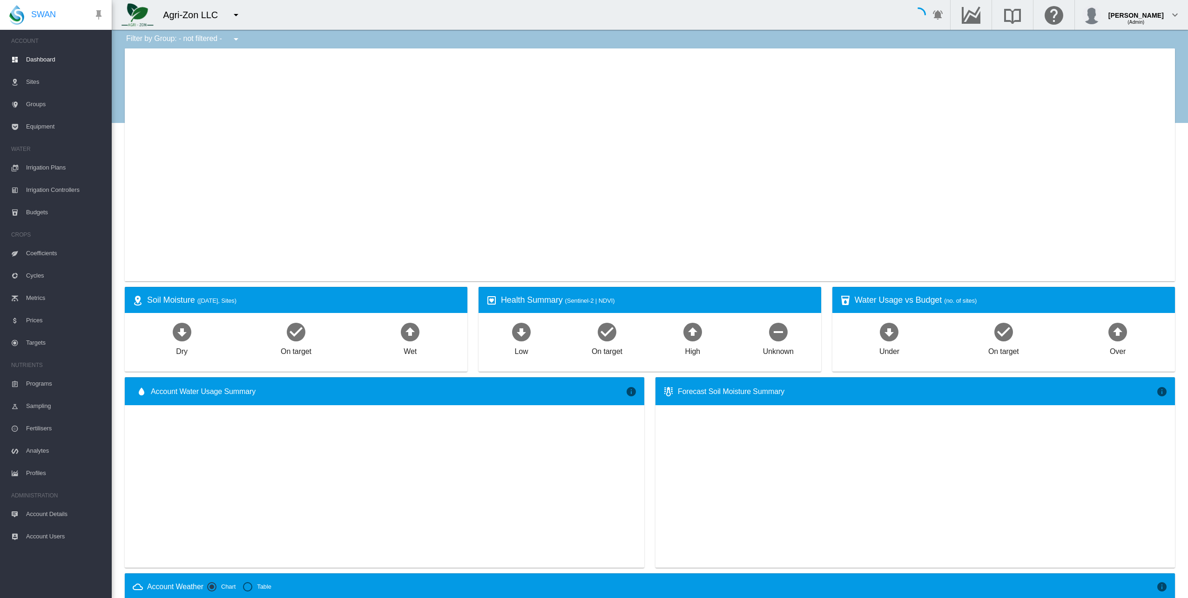 The height and width of the screenshot is (598, 1188). I want to click on img: 7FicoSLW9yRjj7F2+0uvjPufP+ga39vogPu+G1+wvBtcm3fNv859aGr42DJ5pXiEAAAAAAAAAAAAAAAAAAAAAAAAAAAAAAAAA..., so click(137, 15).